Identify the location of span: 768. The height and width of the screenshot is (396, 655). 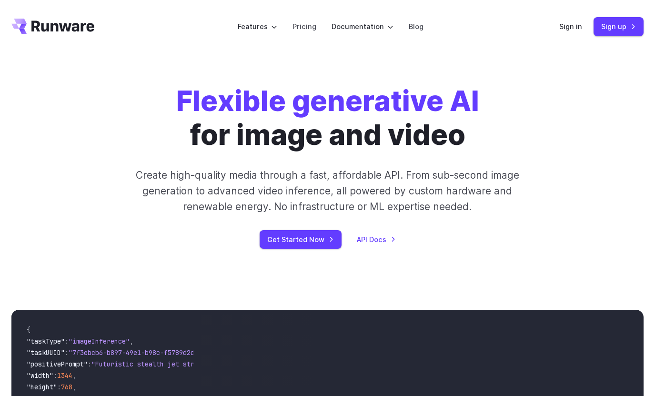
(67, 387).